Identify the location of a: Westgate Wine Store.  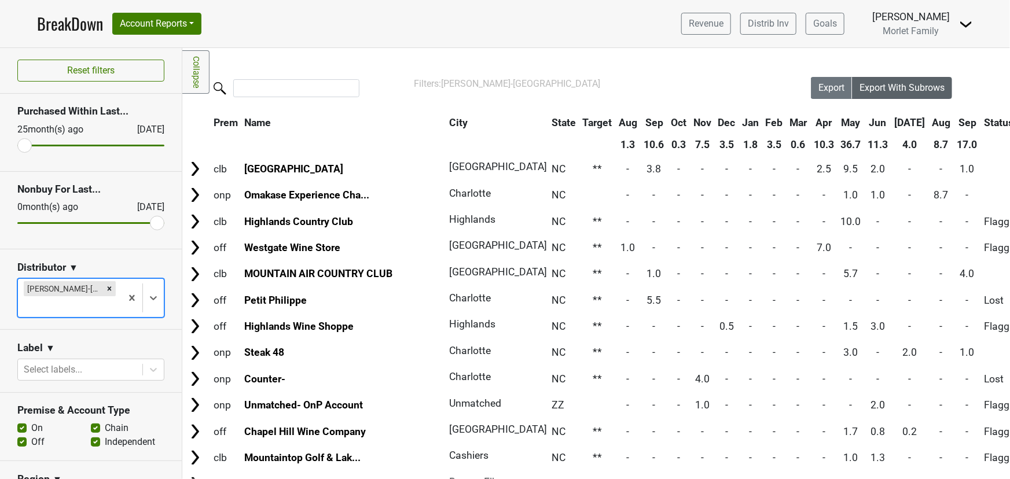
(292, 248).